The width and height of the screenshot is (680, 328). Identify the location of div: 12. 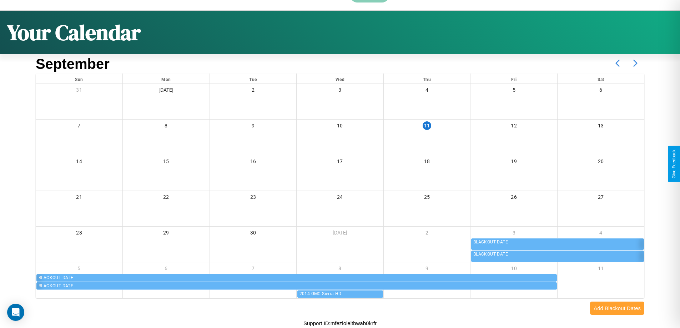
(514, 127).